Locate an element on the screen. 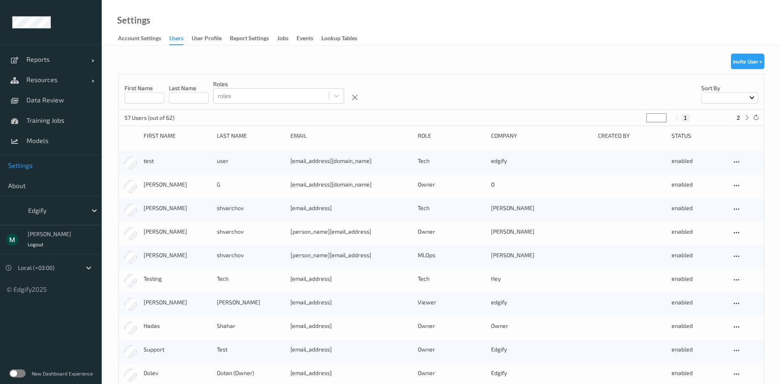 Image resolution: width=781 pixels, height=384 pixels. div: Last Name is located at coordinates (251, 136).